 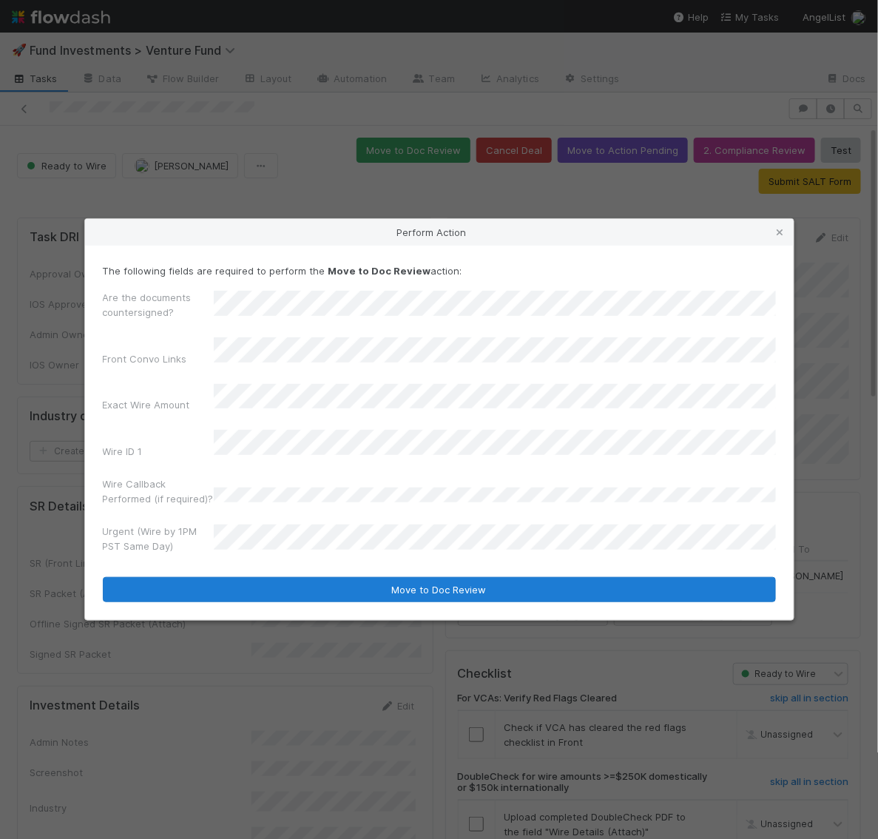 What do you see at coordinates (380, 271) in the screenshot?
I see `strong: Move to Doc Review` at bounding box center [380, 271].